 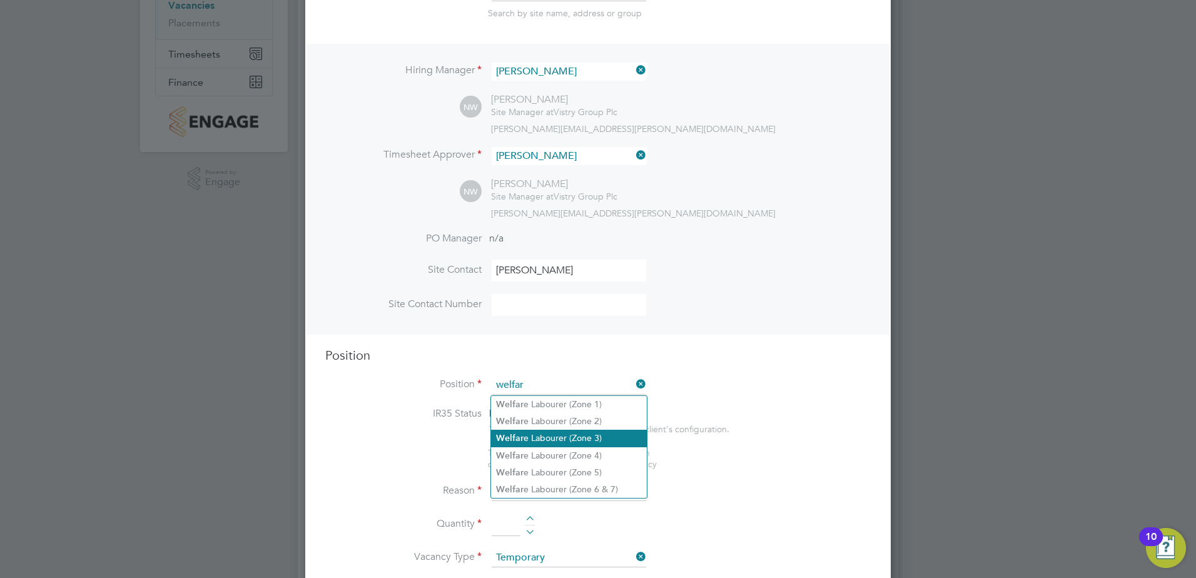 What do you see at coordinates (404, 524) in the screenshot?
I see `label: Quantity` at bounding box center [404, 524].